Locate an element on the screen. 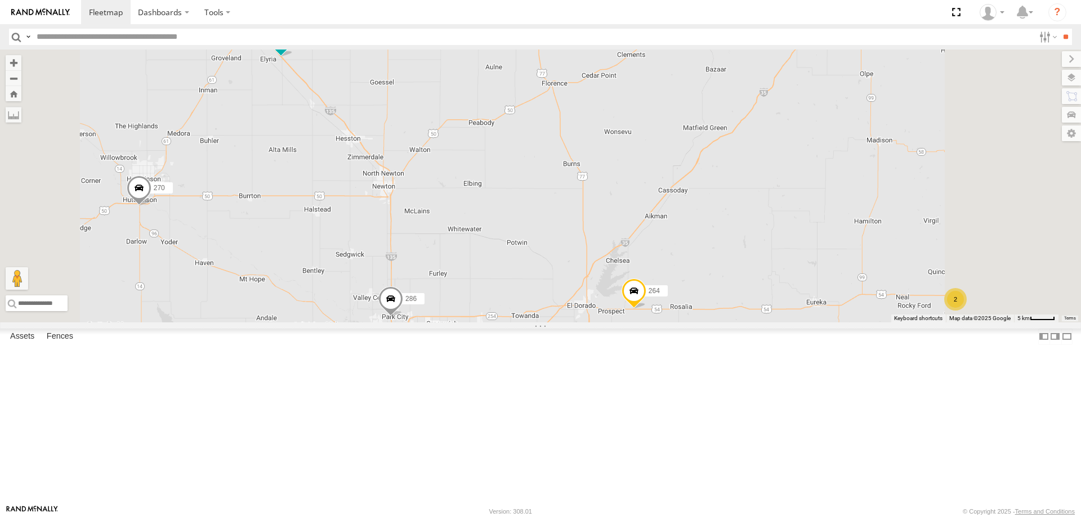  span: 270 is located at coordinates (159, 188).